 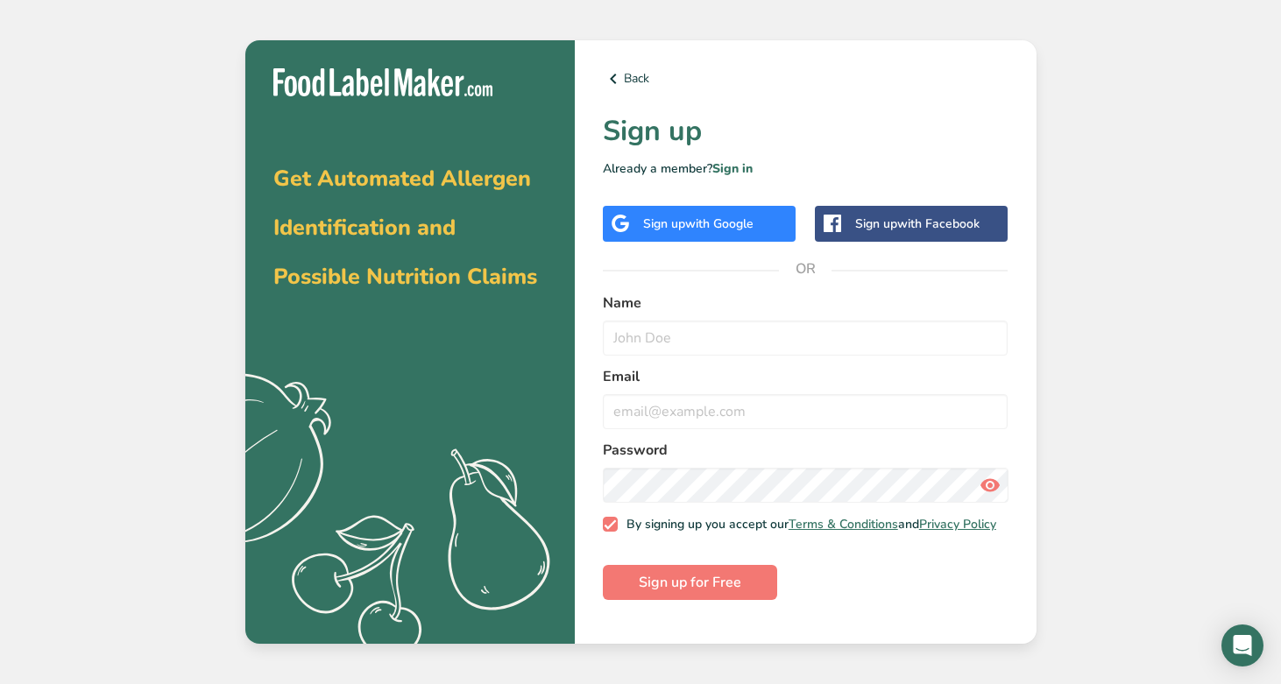 What do you see at coordinates (689, 583) in the screenshot?
I see `span: Sign up for Free` at bounding box center [689, 583].